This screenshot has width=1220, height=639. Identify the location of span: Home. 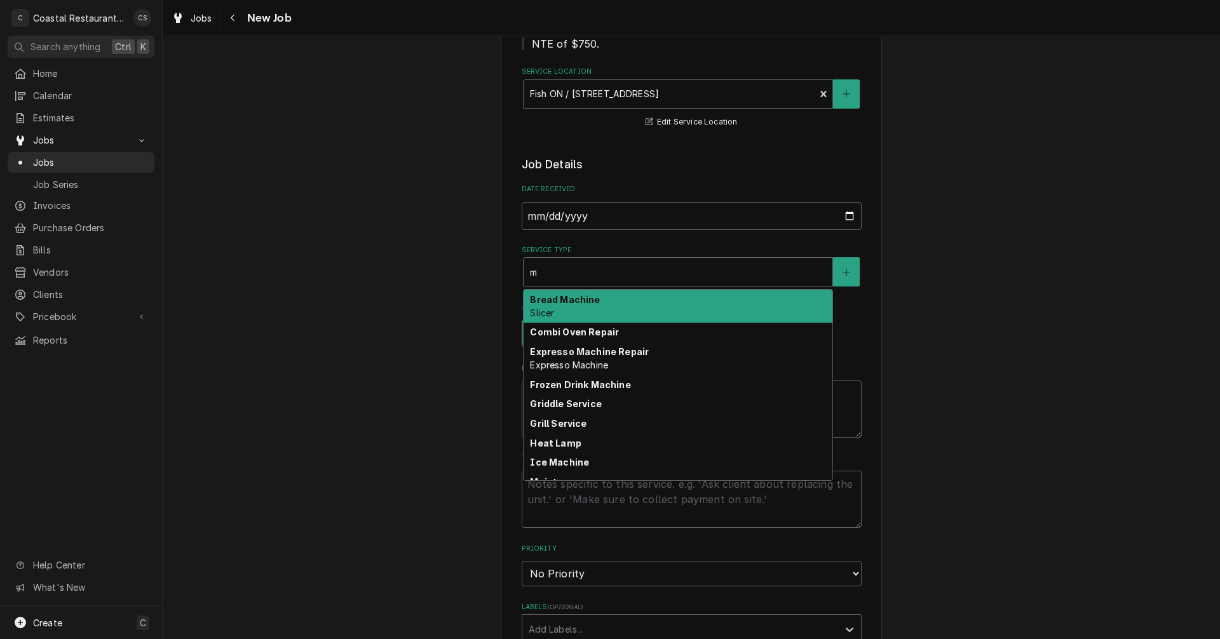
(90, 73).